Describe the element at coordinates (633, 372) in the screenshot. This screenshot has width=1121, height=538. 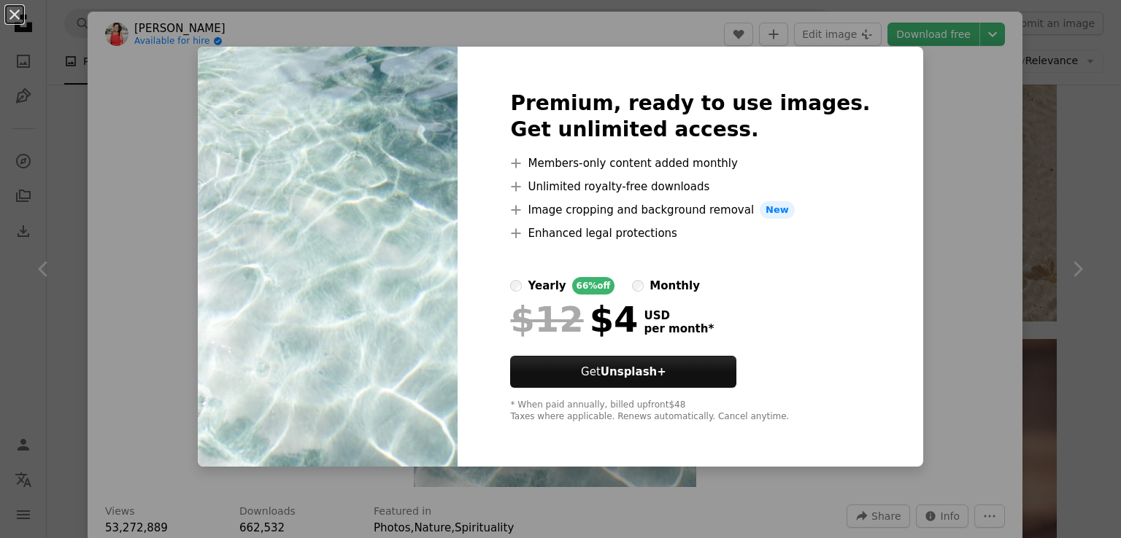
I see `strong: Unsplash+` at that location.